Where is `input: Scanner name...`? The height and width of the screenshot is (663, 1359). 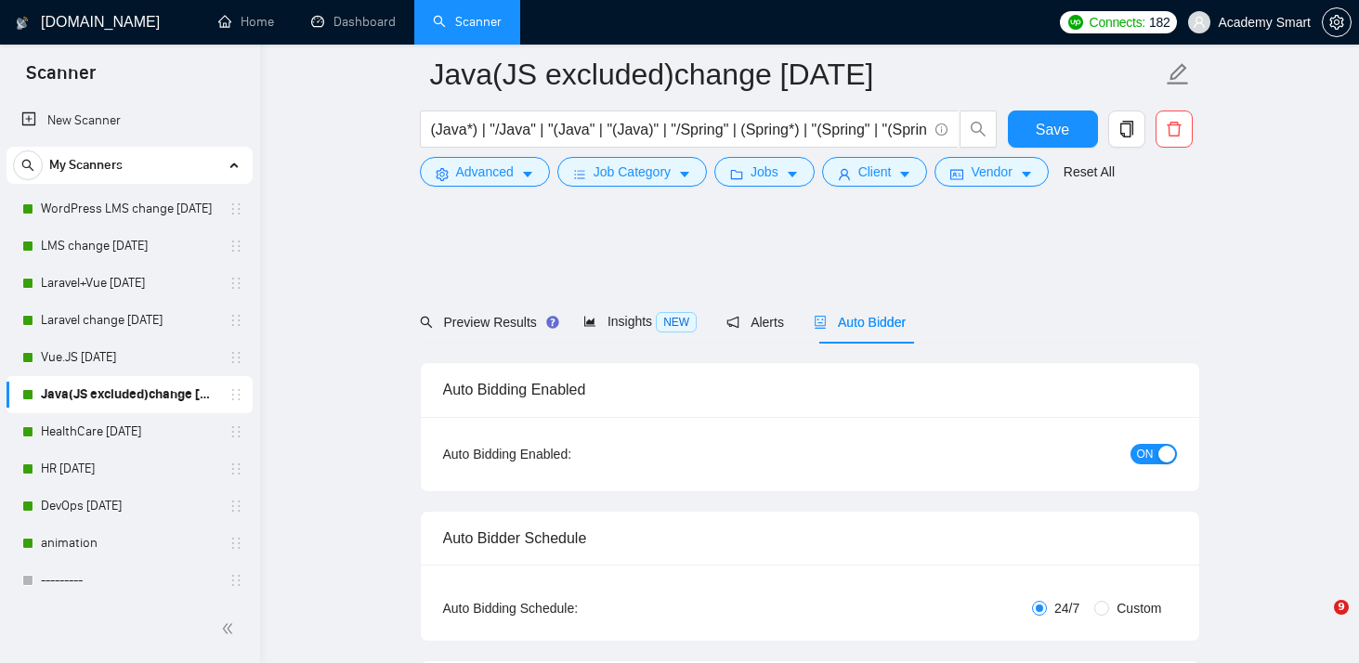 input: Scanner name... is located at coordinates (796, 74).